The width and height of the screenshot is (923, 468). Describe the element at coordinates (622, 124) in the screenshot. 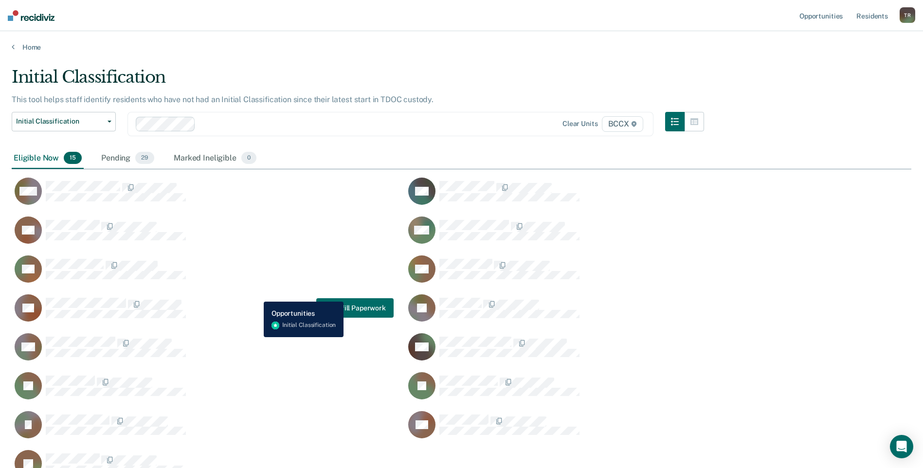

I see `span: BCCX` at that location.